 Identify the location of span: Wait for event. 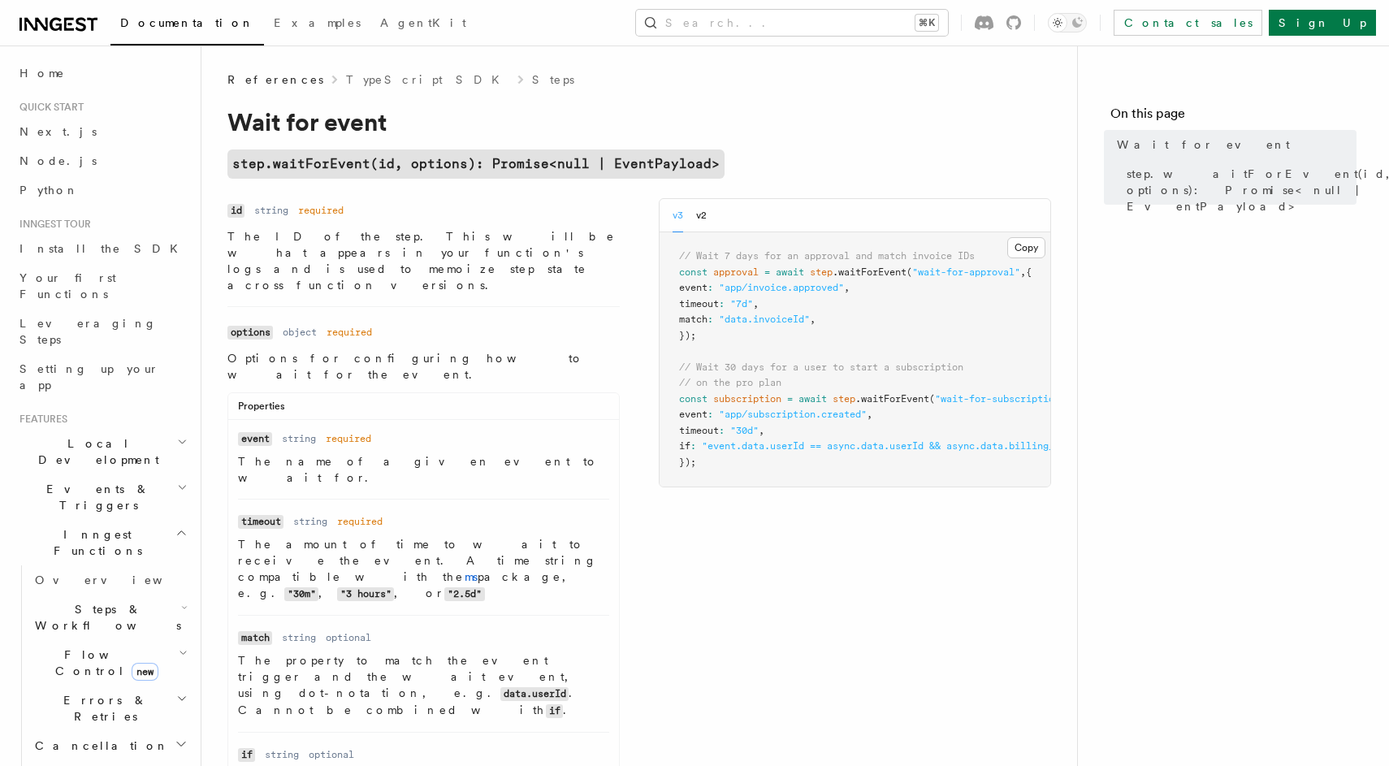
(1203, 145).